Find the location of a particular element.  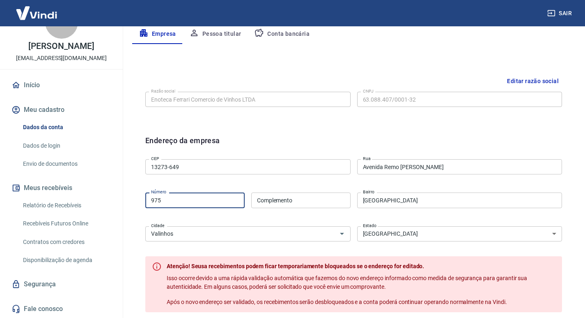

img: Vindi is located at coordinates (37, 13).